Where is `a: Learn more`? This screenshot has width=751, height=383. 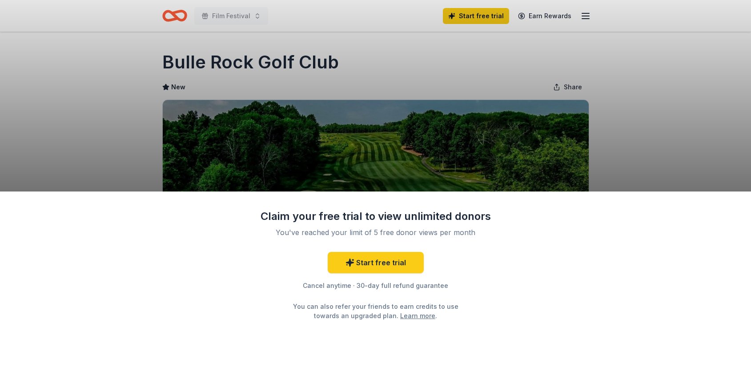 a: Learn more is located at coordinates (417, 316).